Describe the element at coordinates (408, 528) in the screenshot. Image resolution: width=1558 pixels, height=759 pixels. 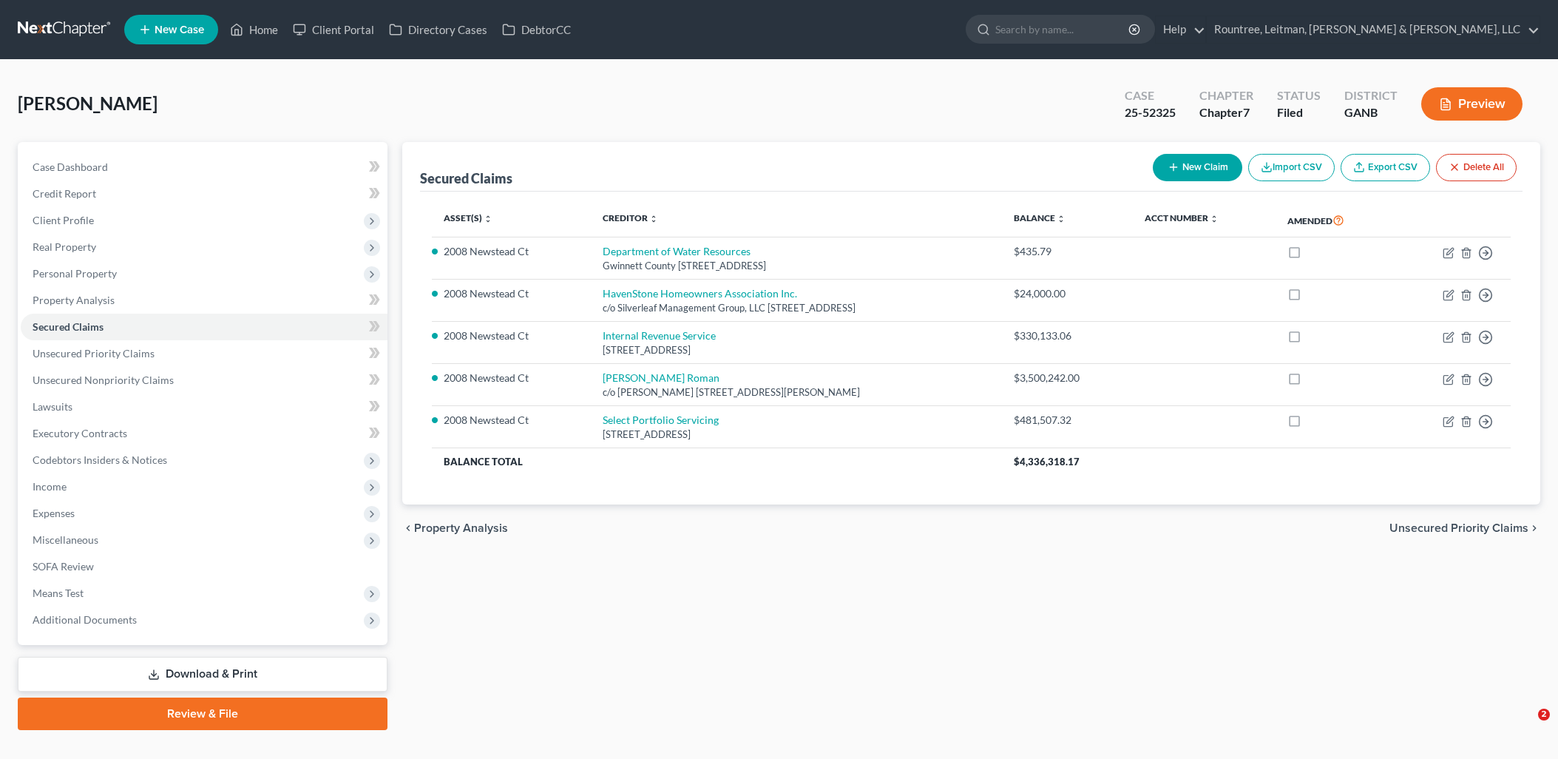
I see `i: chevron_left` at that location.